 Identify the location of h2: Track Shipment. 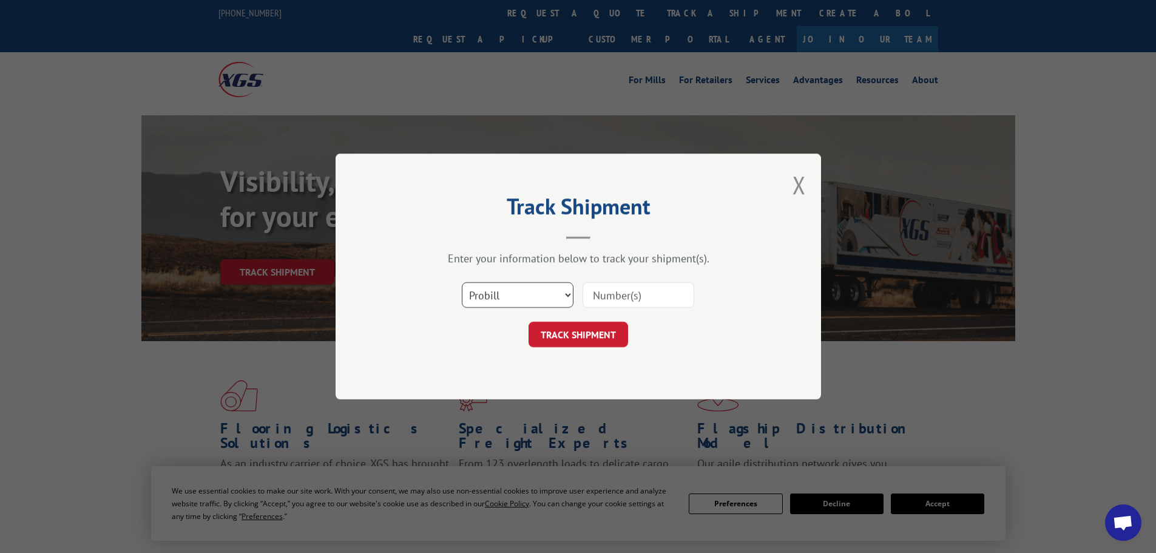
(578, 209).